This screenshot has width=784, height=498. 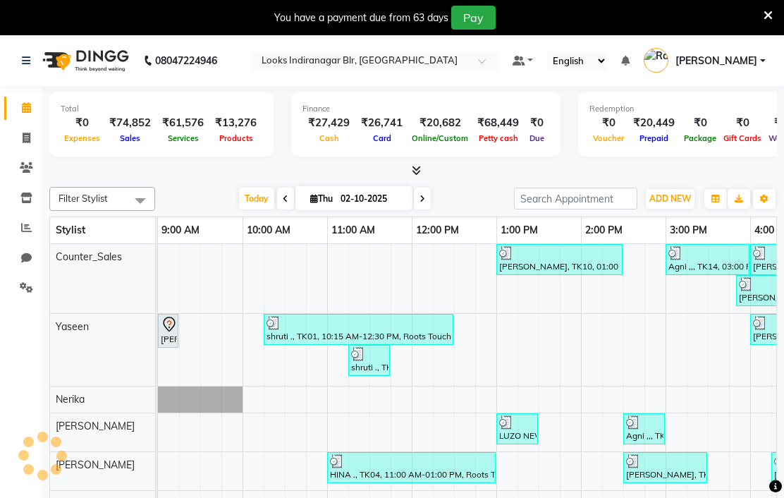 What do you see at coordinates (440, 138) in the screenshot?
I see `span: Online/Custom` at bounding box center [440, 138].